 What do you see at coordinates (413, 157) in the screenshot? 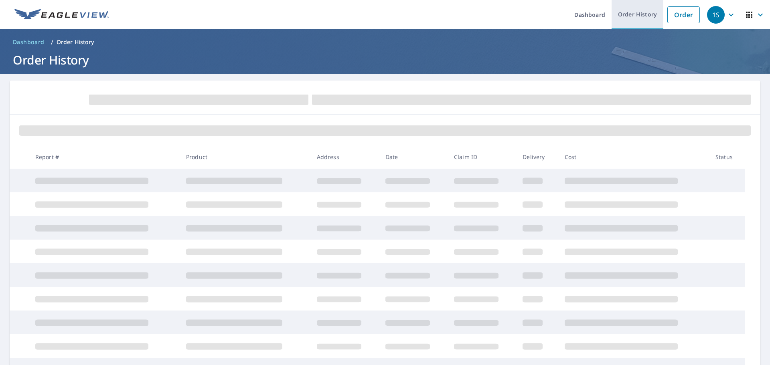
I see `th: Date` at bounding box center [413, 157].